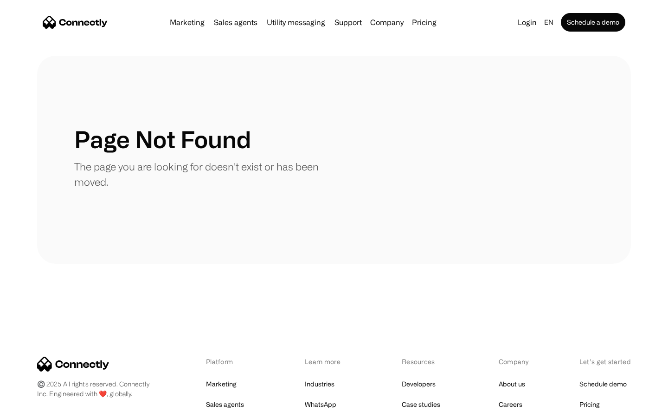  I want to click on ul: Language list, so click(37, 408).